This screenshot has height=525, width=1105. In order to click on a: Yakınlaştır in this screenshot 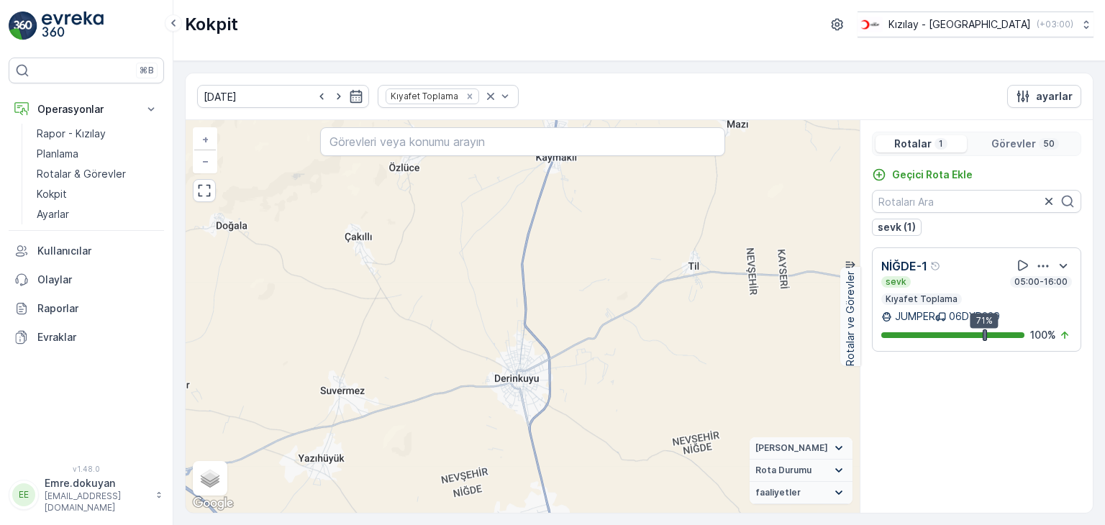, I will do `click(205, 140)`.